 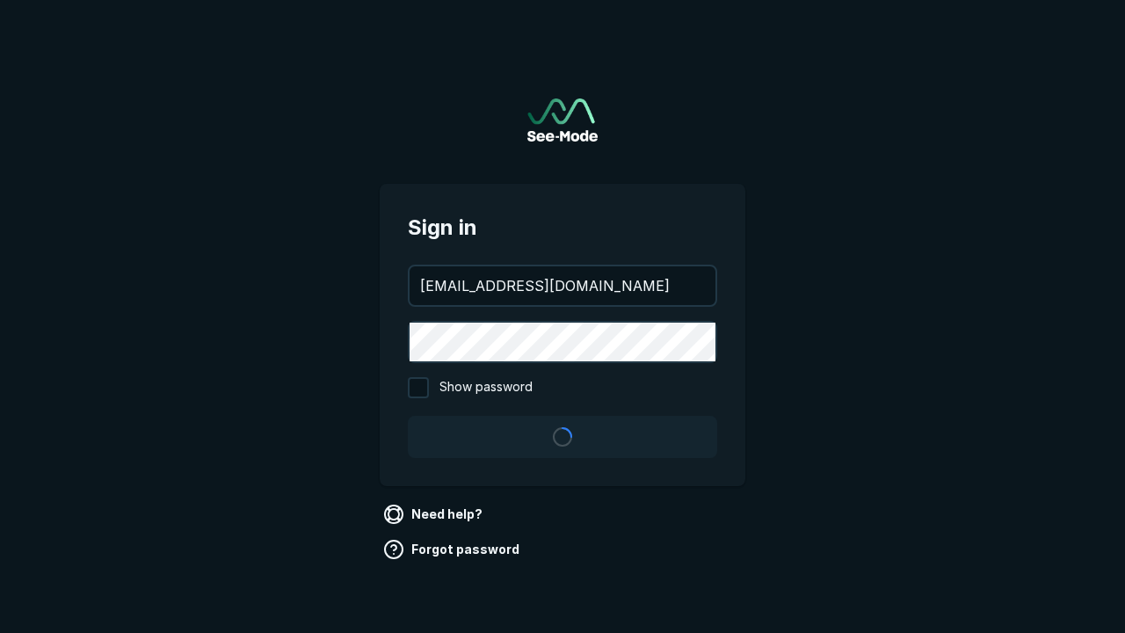 What do you see at coordinates (453, 549) in the screenshot?
I see `a: Forgot password` at bounding box center [453, 549].